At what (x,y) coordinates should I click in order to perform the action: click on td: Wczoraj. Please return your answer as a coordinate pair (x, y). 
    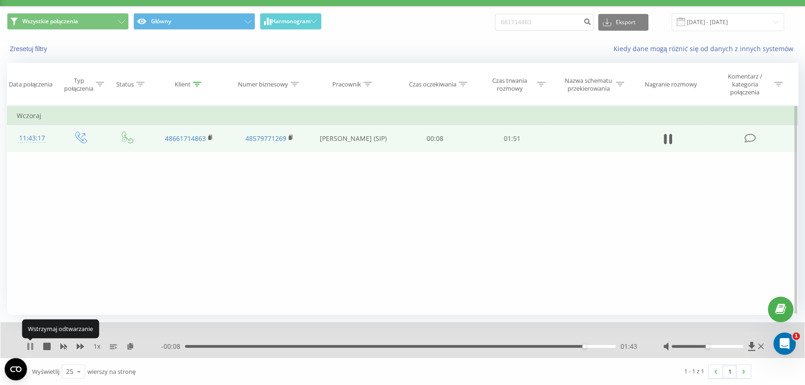
    Looking at the image, I should click on (402, 116).